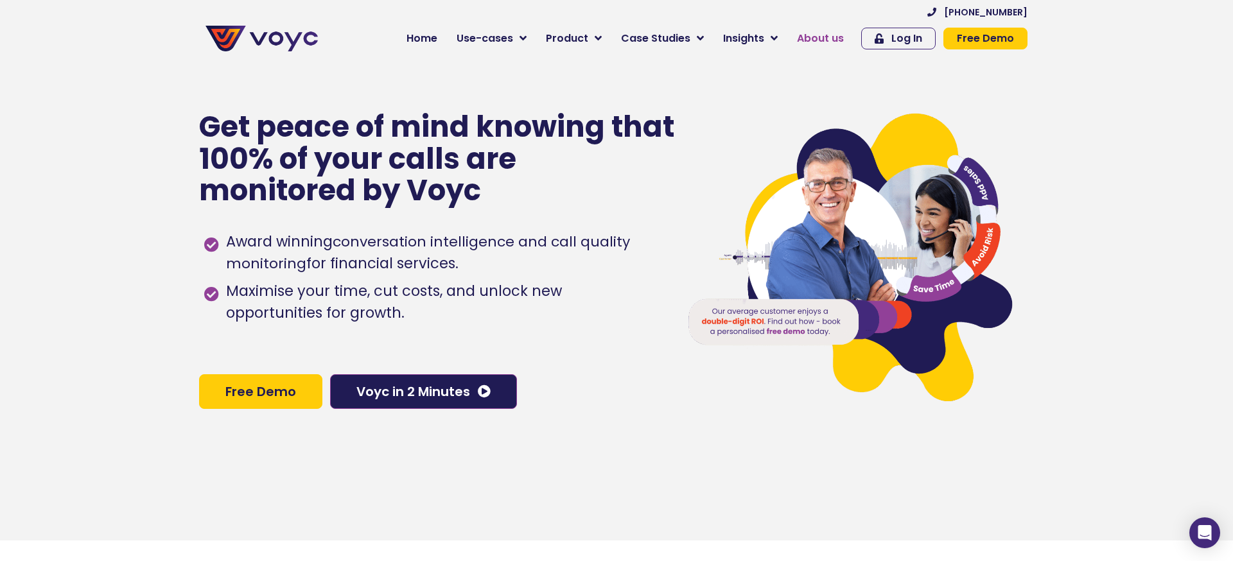 This screenshot has height=561, width=1233. I want to click on a: About us, so click(820, 39).